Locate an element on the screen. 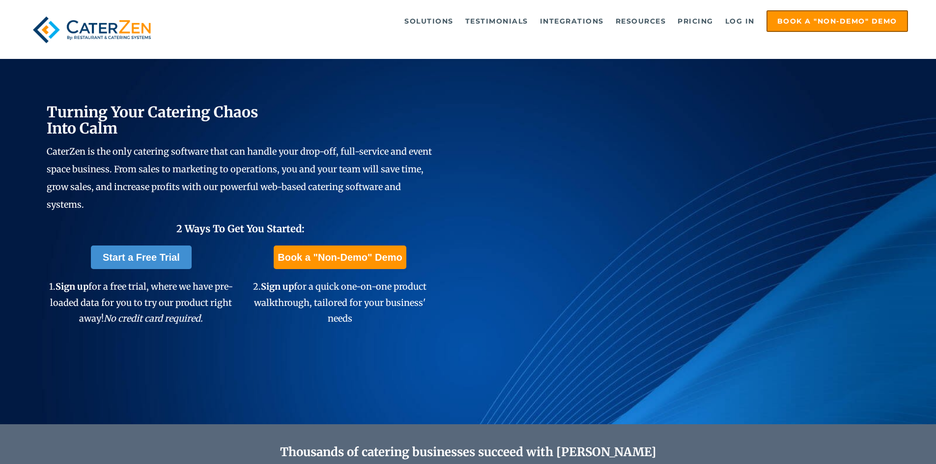 This screenshot has height=464, width=936. div: Navigation Menu is located at coordinates (543, 21).